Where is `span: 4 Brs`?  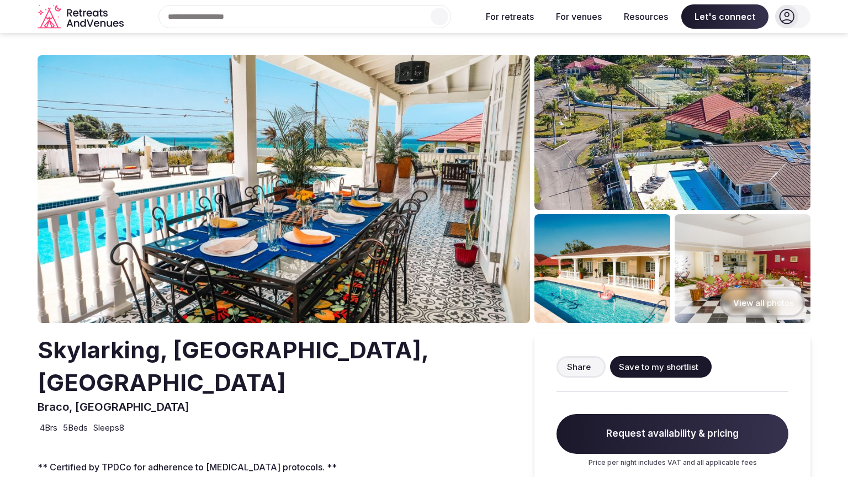
span: 4 Brs is located at coordinates (49, 427).